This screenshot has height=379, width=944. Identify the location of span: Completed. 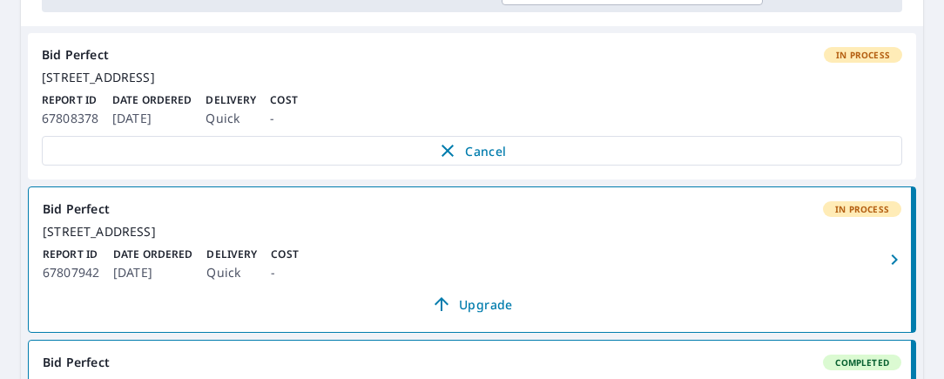
(862, 362).